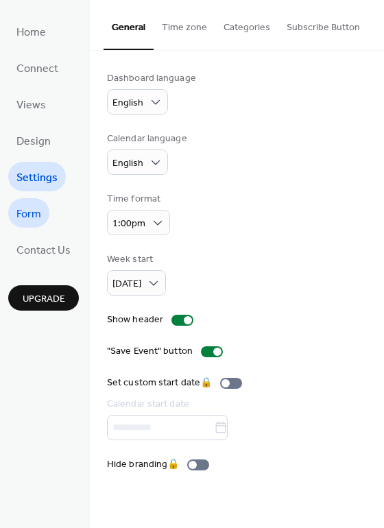 Image resolution: width=384 pixels, height=528 pixels. What do you see at coordinates (31, 105) in the screenshot?
I see `span: Views` at bounding box center [31, 105].